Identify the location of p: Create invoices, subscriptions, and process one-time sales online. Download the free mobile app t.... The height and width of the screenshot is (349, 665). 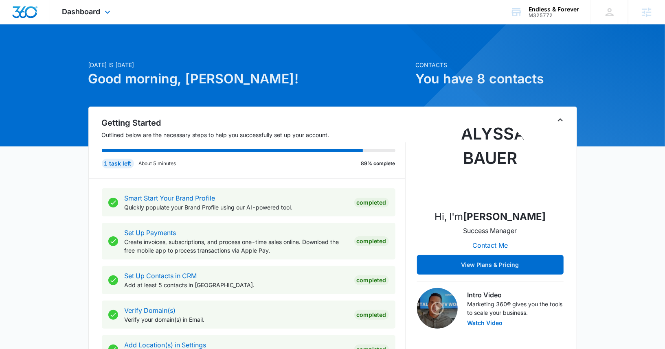
(236, 246).